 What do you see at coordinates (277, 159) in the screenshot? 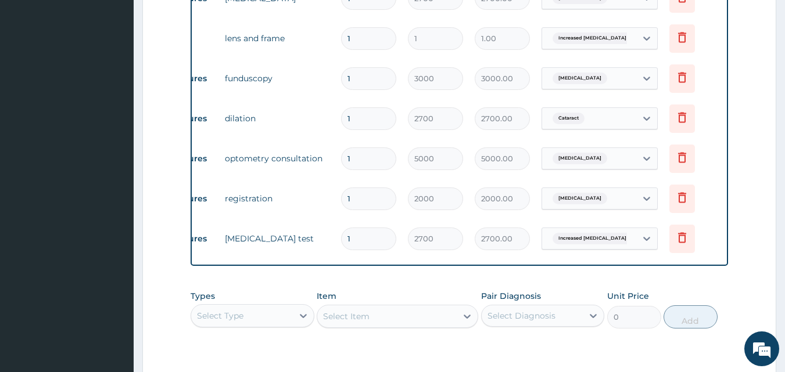
I see `td: optometry consultation` at bounding box center [277, 159].